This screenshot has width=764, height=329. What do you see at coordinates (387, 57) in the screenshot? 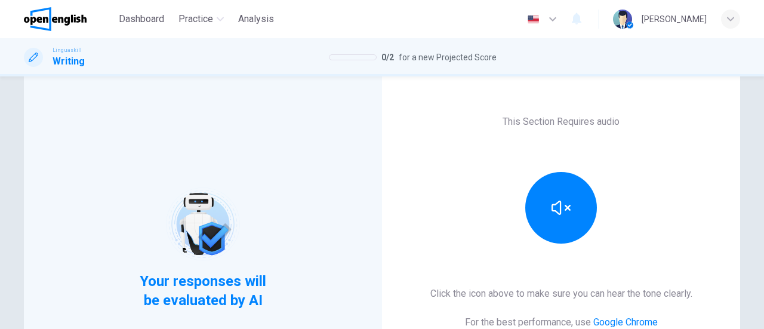
I see `span: 0 / 2` at bounding box center [387, 57].